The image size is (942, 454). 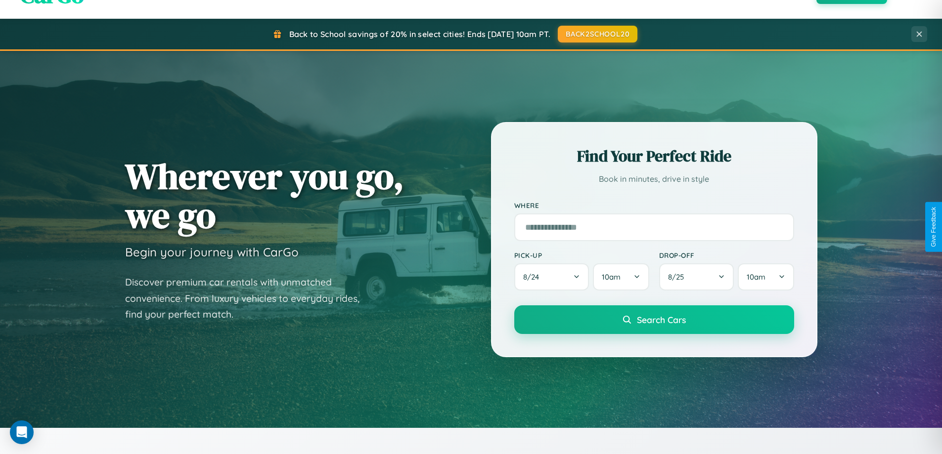 I want to click on h2: Find Your Perfect Ride, so click(x=654, y=156).